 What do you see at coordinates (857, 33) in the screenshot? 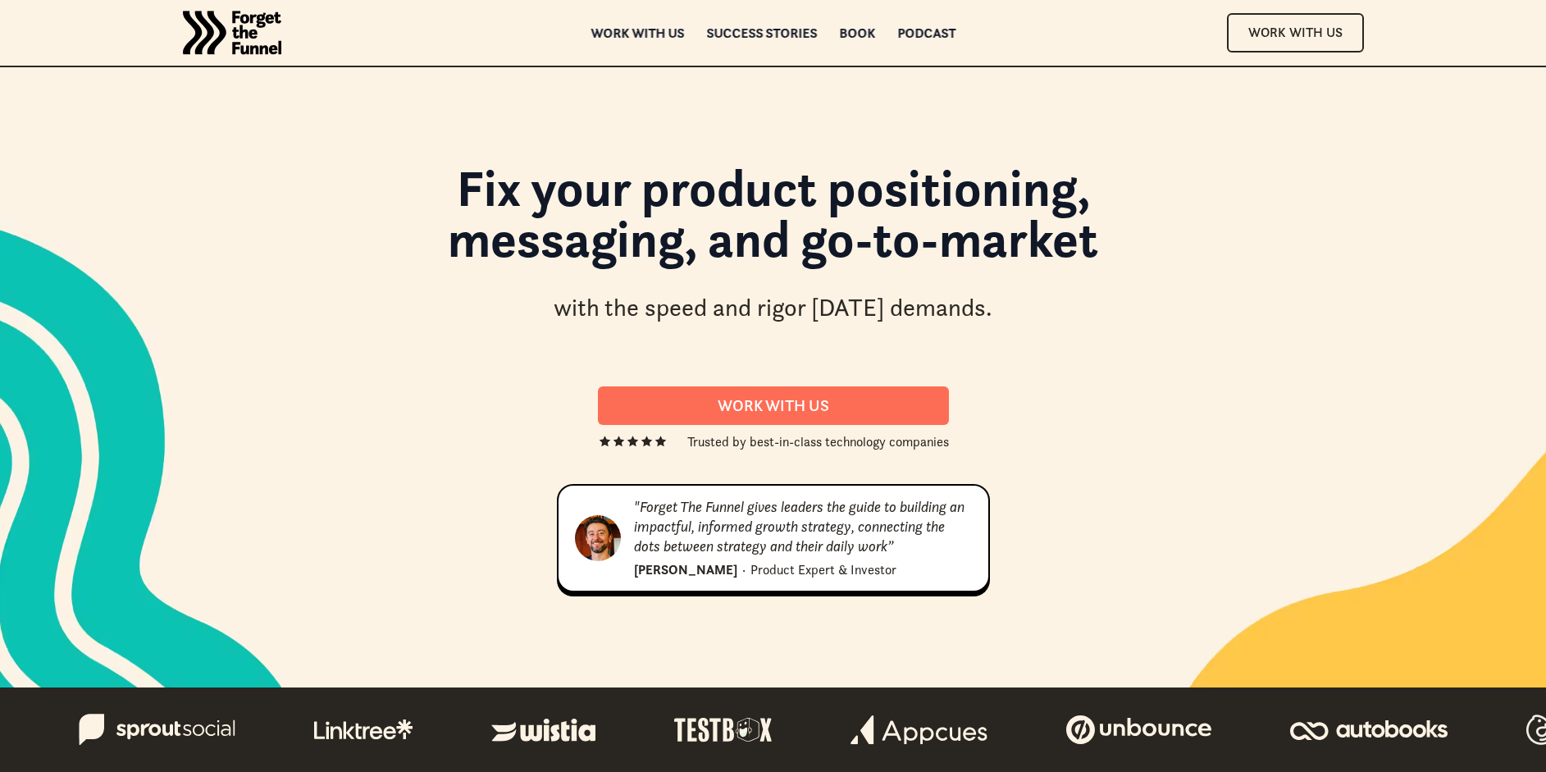
I see `a: Book` at bounding box center [857, 33].